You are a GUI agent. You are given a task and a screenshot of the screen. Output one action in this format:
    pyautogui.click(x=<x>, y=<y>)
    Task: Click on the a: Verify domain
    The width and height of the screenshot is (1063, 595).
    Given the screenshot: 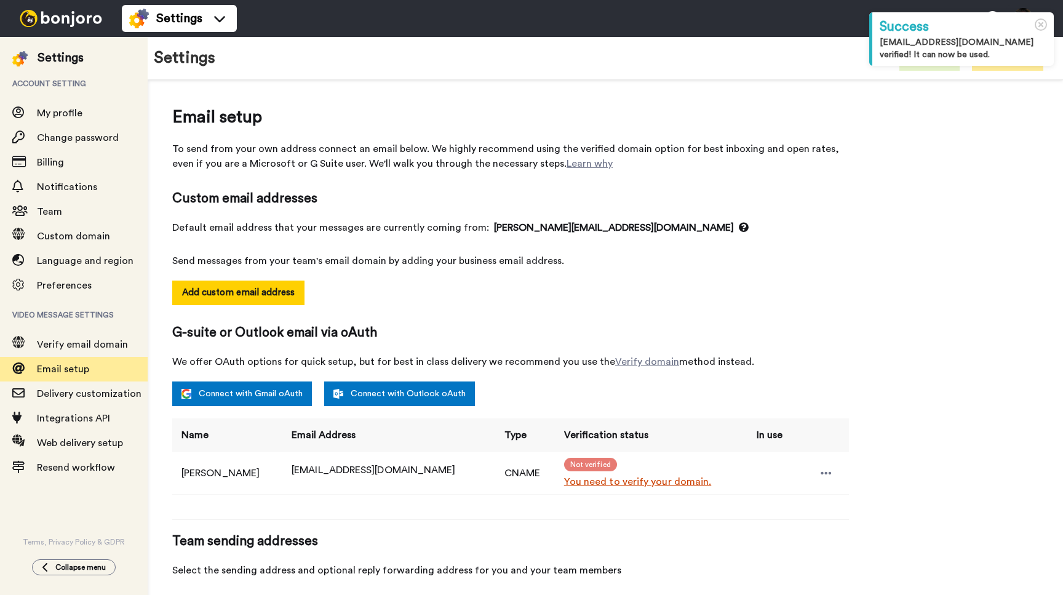 What is the action you would take?
    pyautogui.click(x=647, y=362)
    